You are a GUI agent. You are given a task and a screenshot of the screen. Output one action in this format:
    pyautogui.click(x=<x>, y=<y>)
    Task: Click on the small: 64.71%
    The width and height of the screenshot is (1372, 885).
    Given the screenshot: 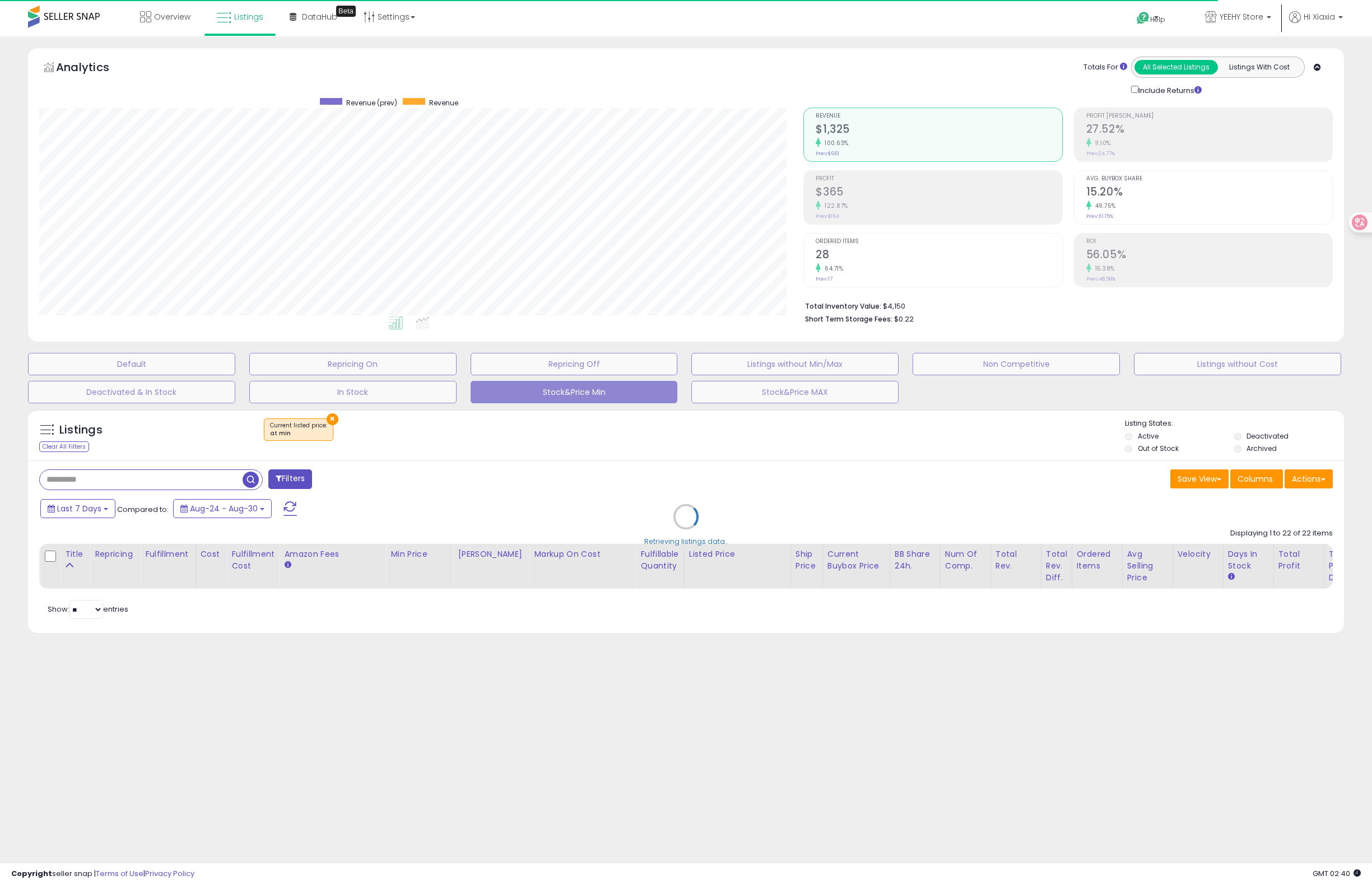 What is the action you would take?
    pyautogui.click(x=832, y=269)
    